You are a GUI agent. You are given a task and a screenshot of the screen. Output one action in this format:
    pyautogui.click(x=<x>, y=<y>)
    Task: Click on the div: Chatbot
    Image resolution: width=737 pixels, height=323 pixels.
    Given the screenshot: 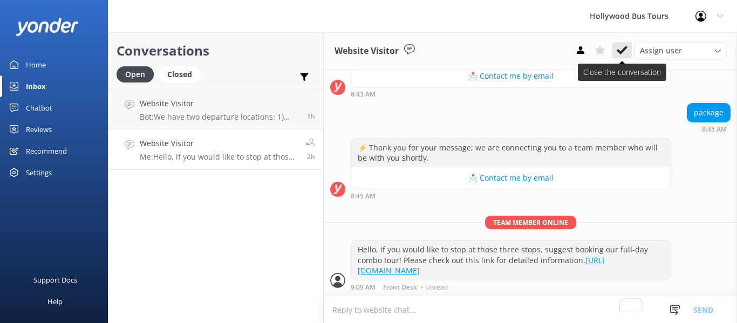 What is the action you would take?
    pyautogui.click(x=39, y=108)
    